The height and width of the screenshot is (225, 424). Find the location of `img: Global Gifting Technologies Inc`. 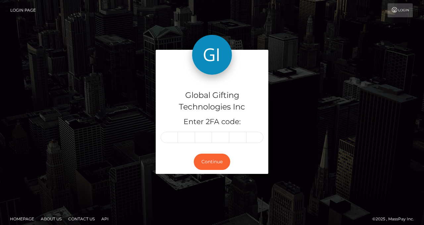

img: Global Gifting Technologies Inc is located at coordinates (212, 55).